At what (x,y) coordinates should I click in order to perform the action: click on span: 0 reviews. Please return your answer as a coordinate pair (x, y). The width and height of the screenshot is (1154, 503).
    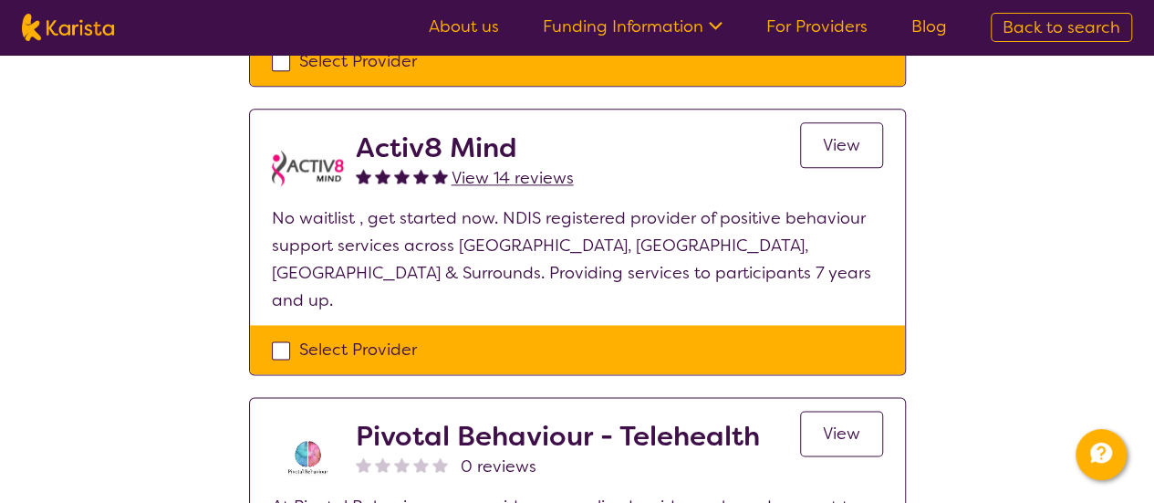
    Looking at the image, I should click on (498, 466).